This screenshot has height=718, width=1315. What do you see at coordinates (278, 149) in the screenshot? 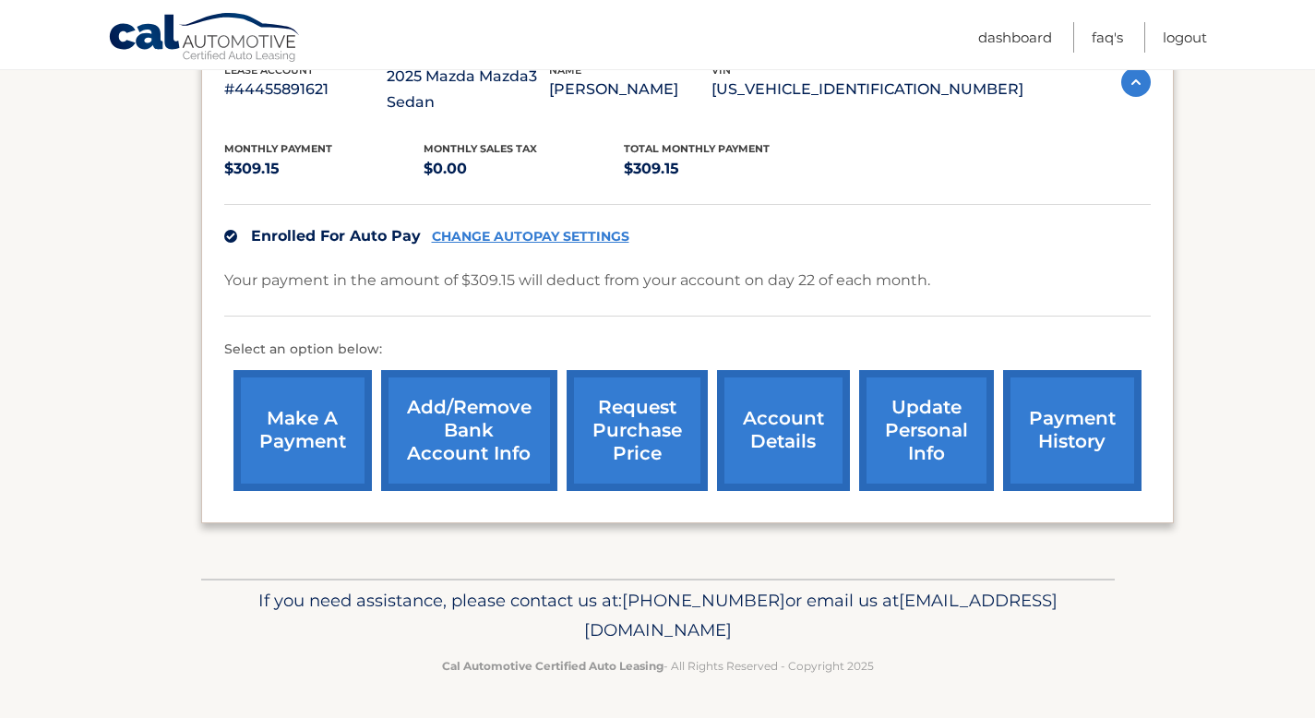
I see `span: Monthly Payment` at bounding box center [278, 149].